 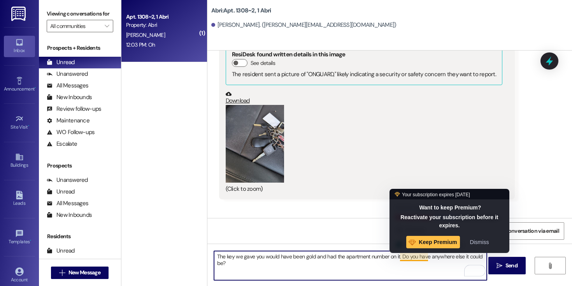 What do you see at coordinates (80, 14) in the screenshot?
I see `label: Viewing conversations for` at bounding box center [80, 14].